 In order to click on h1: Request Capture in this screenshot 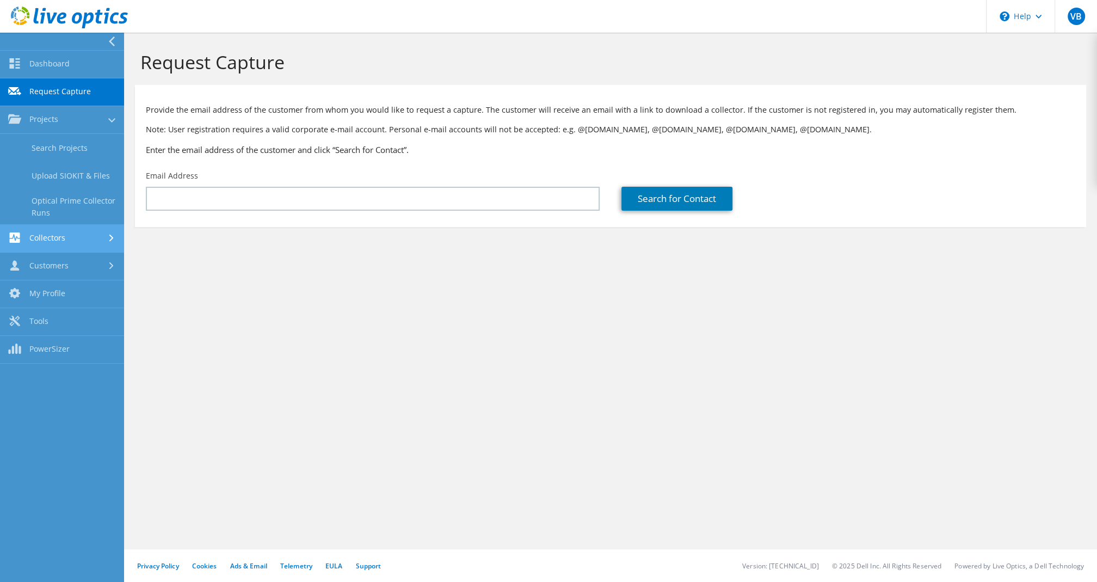, I will do `click(608, 62)`.